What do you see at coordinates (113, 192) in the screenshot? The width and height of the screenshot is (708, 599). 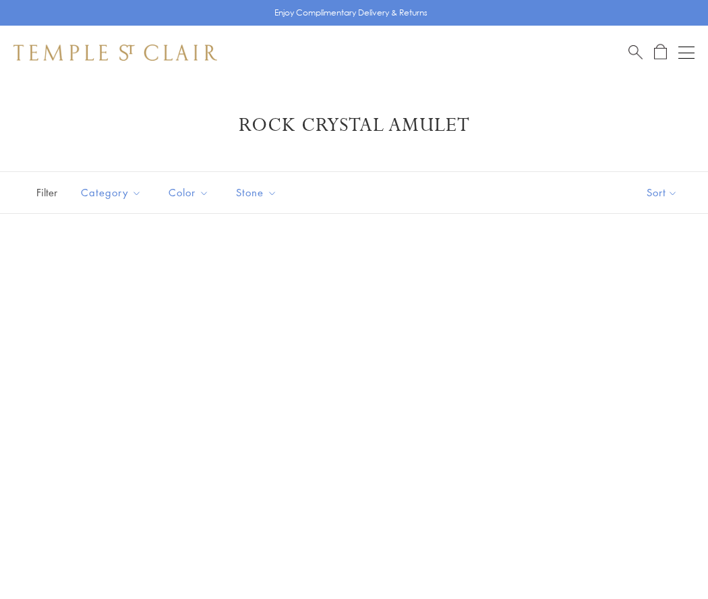 I see `span: Category` at bounding box center [113, 192].